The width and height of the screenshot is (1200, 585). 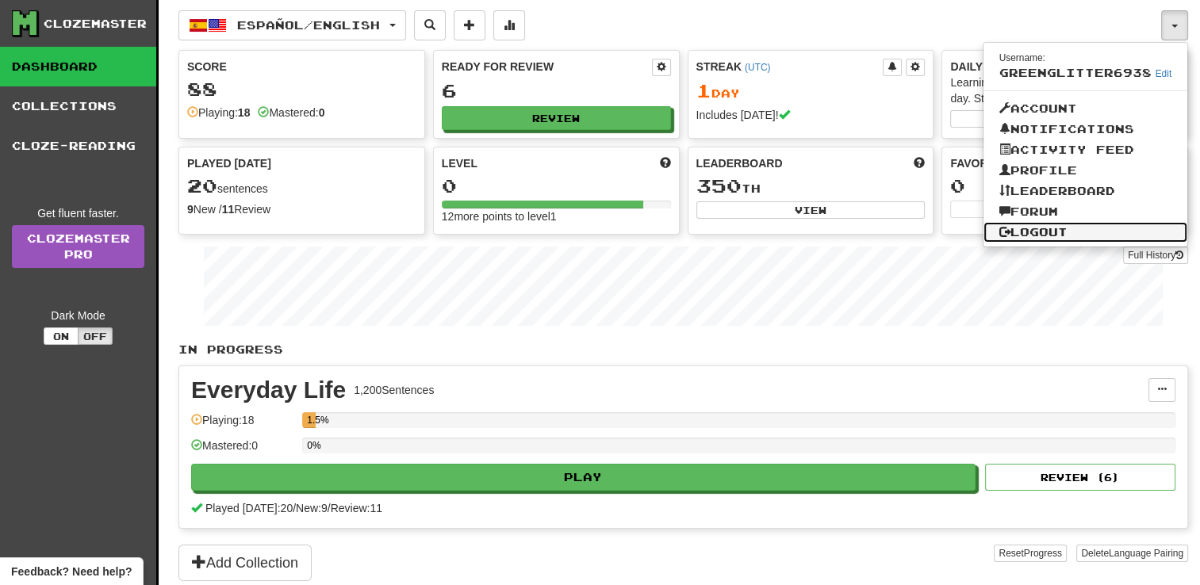 I want to click on div: 1,200 Sentences, so click(x=393, y=390).